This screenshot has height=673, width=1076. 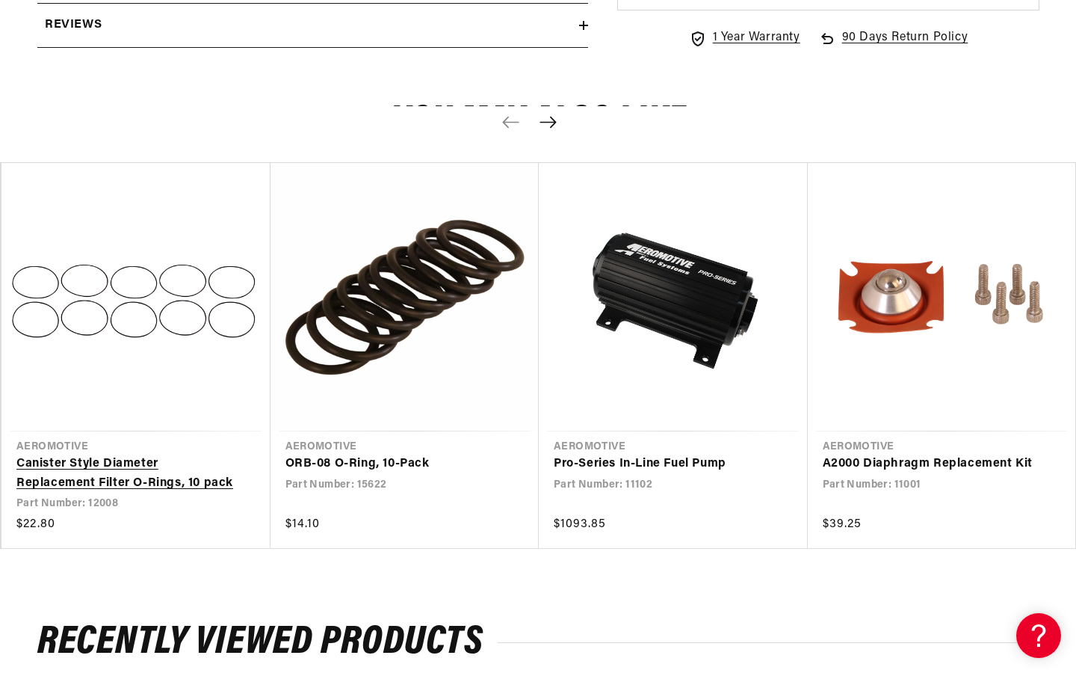 What do you see at coordinates (73, 25) in the screenshot?
I see `h2: Reviews` at bounding box center [73, 25].